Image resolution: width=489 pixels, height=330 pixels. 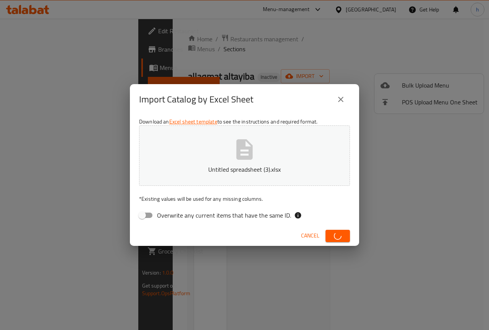 What do you see at coordinates (310, 235) in the screenshot?
I see `button: Cancel` at bounding box center [310, 235].